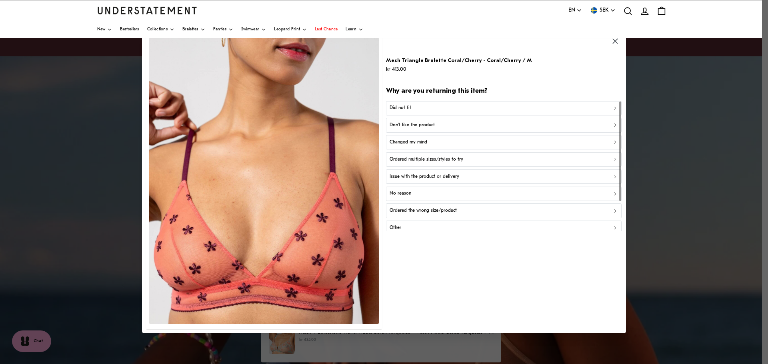  I want to click on span: Last Chance, so click(326, 30).